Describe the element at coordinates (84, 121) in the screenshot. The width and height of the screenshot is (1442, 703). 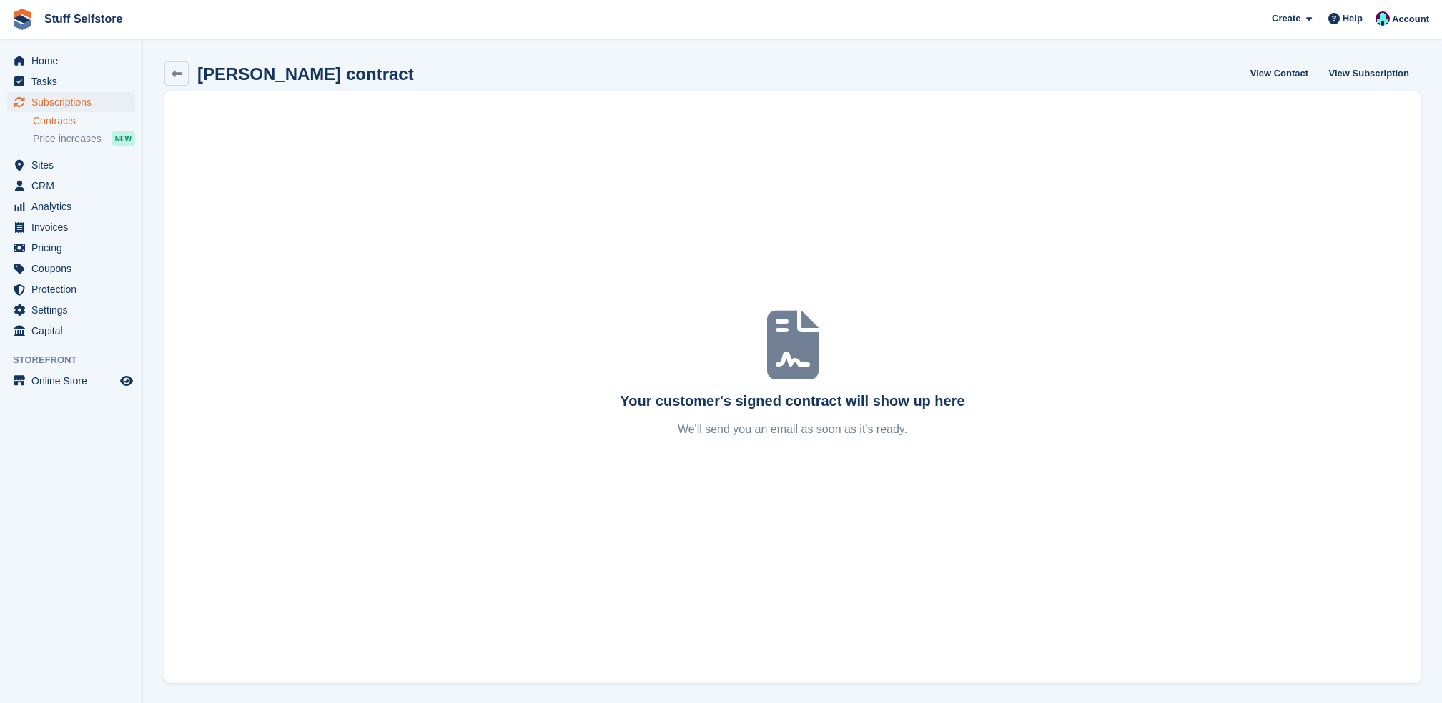
I see `a: Contracts` at that location.